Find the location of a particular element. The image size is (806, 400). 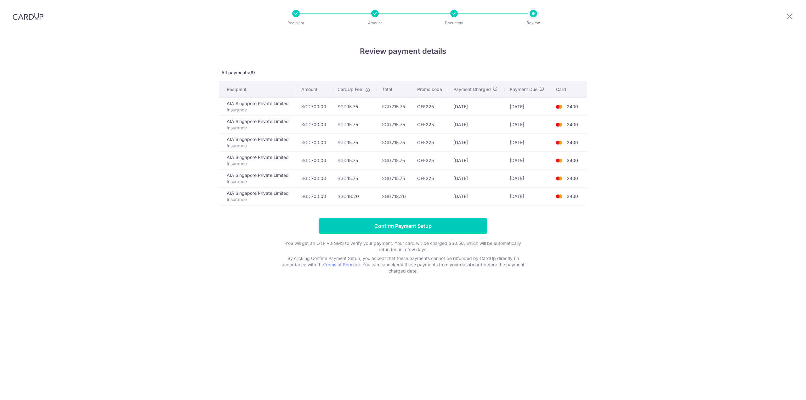

p: By clicking Confirm Payment Setup, you accept that these payments cannot be refunded by CardUp di... is located at coordinates (403, 265).